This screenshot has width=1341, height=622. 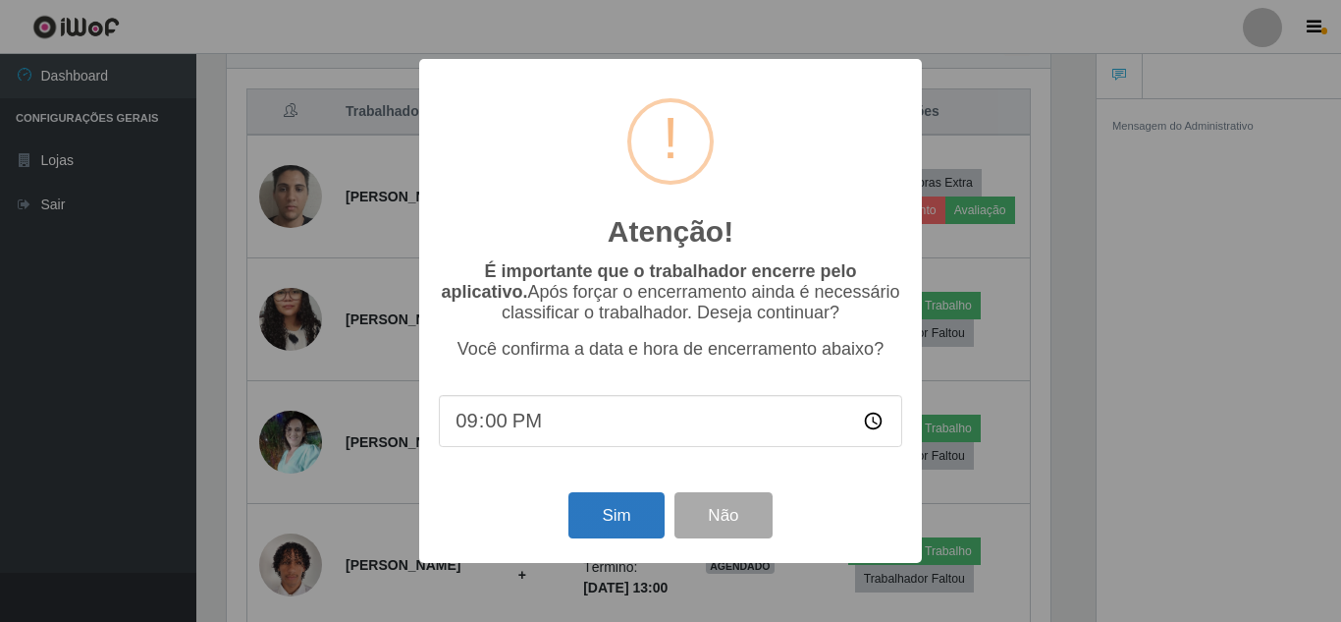 I want to click on b: É importante que o trabalhador encerre pelo aplicativo., so click(x=648, y=281).